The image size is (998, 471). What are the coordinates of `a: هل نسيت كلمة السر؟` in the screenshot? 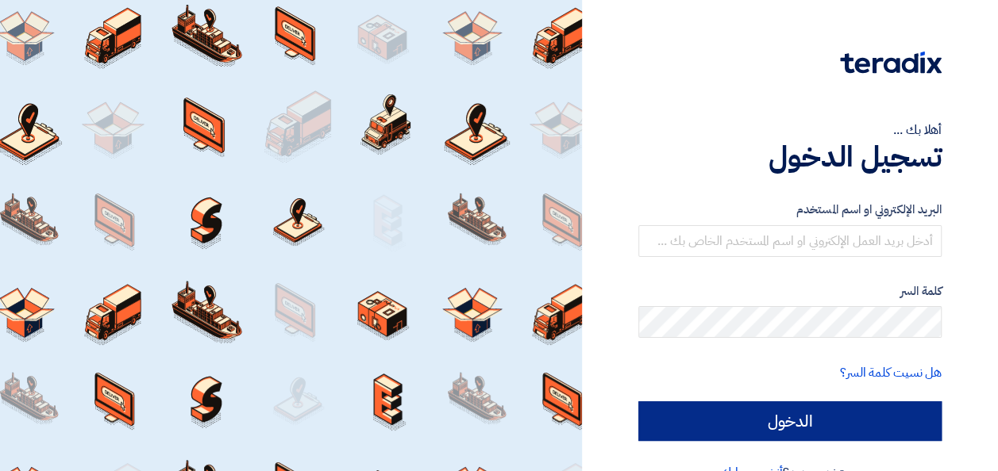 It's located at (891, 373).